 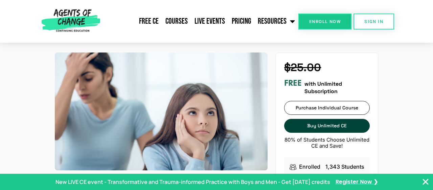 I want to click on a: Resources, so click(x=276, y=21).